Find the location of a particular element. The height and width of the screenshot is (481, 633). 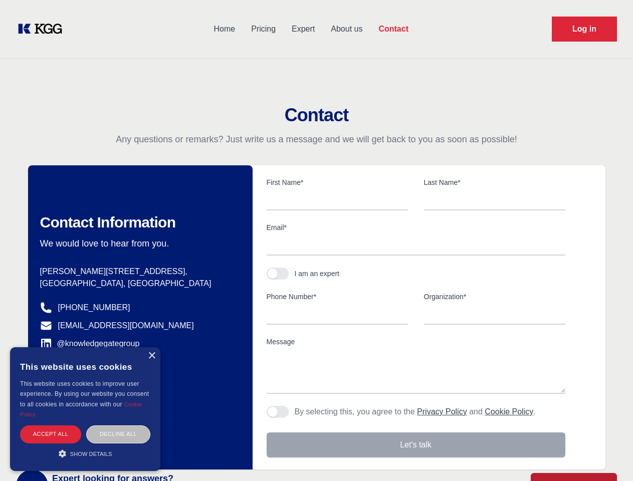

span: Show details is located at coordinates (91, 454).